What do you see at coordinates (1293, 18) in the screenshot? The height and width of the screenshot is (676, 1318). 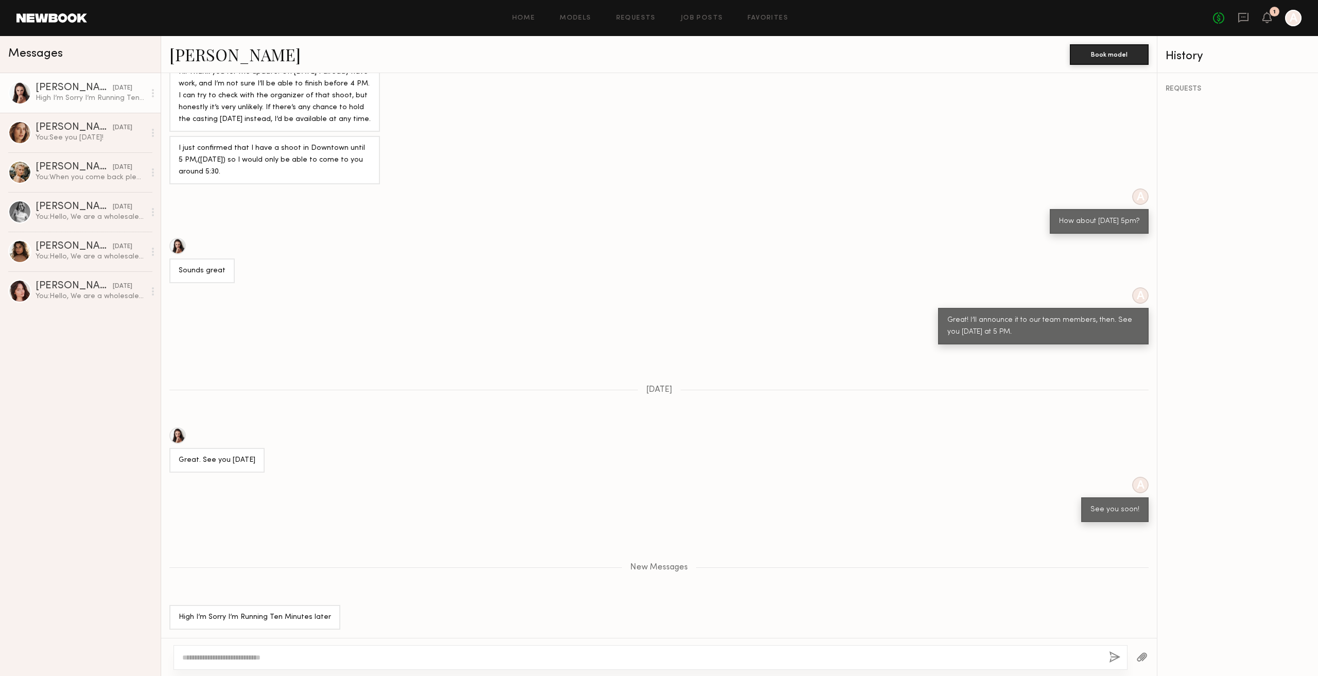 I see `a: A` at bounding box center [1293, 18].